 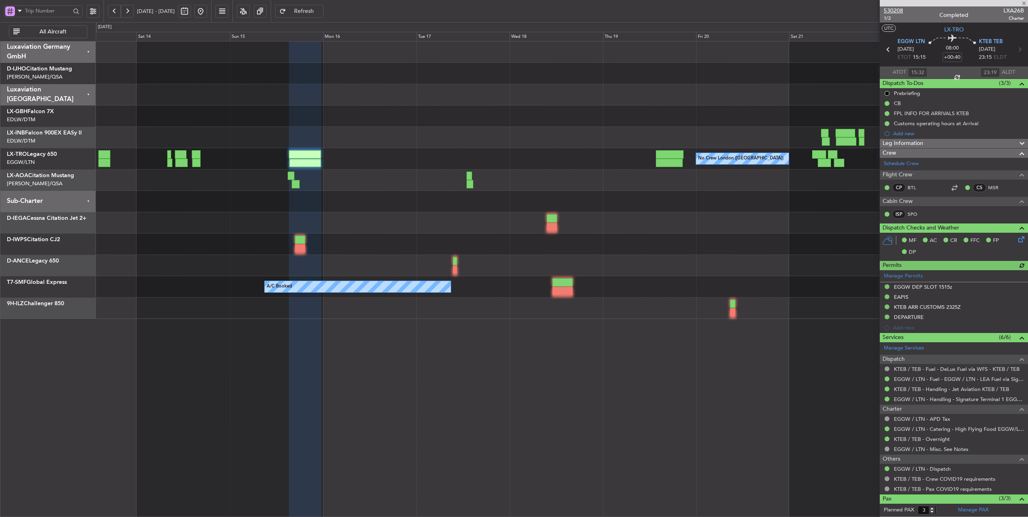 I want to click on div: Sat 21, so click(x=835, y=37).